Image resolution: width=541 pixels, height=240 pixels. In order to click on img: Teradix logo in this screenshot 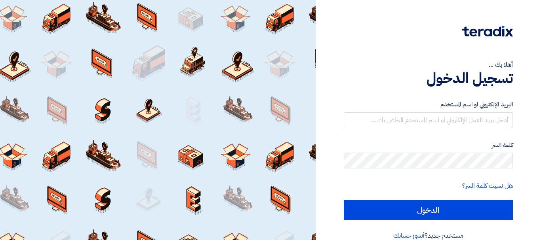, I will do `click(487, 31)`.